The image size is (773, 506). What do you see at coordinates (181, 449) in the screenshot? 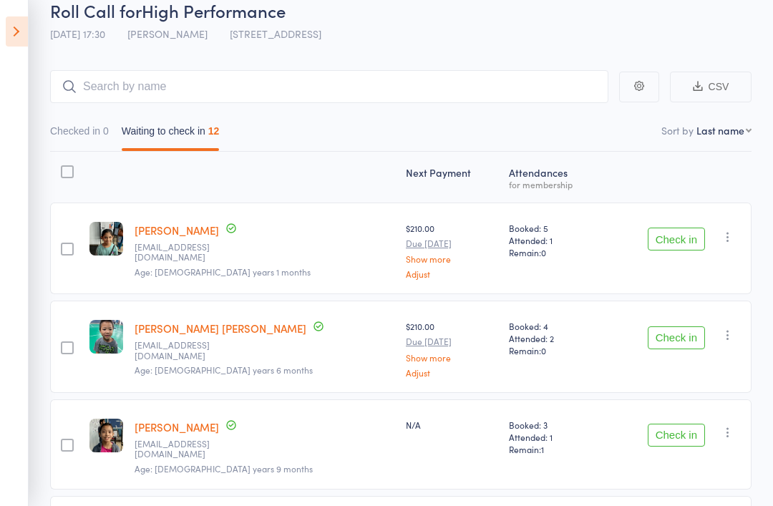
I see `small: mike_mabel98@yahoo.com` at bounding box center [181, 449].